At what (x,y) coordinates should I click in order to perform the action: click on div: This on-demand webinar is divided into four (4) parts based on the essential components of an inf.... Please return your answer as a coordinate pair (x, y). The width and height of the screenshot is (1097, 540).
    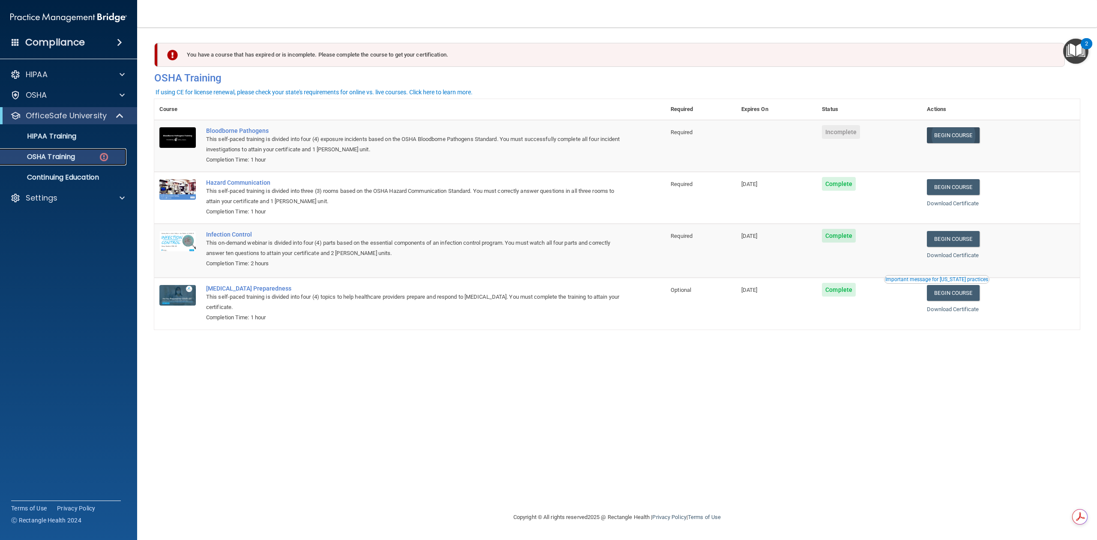
    Looking at the image, I should click on (414, 248).